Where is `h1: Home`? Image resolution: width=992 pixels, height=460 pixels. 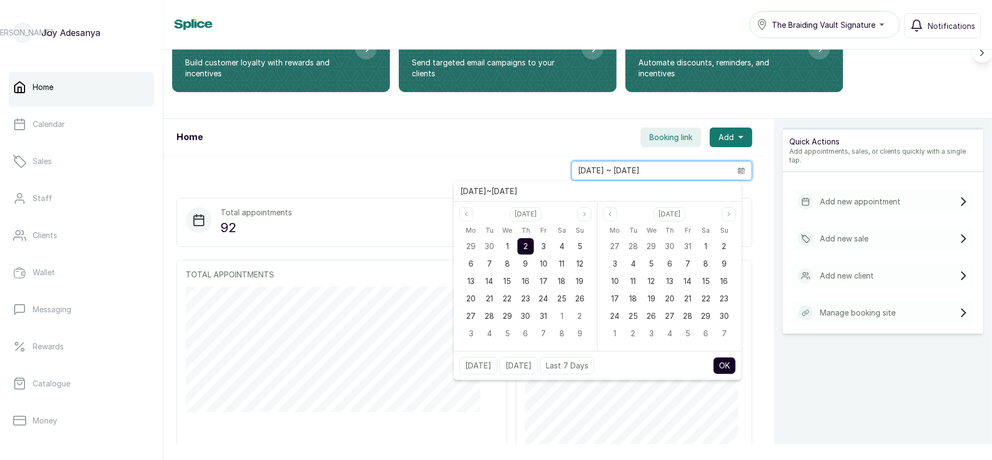 h1: Home is located at coordinates (190, 137).